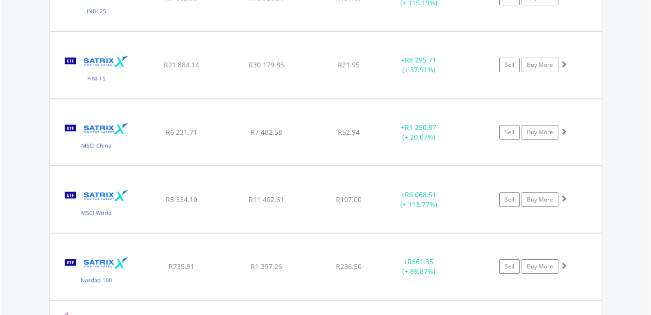 The image size is (651, 315). What do you see at coordinates (420, 194) in the screenshot?
I see `span: R6 068.51` at bounding box center [420, 194].